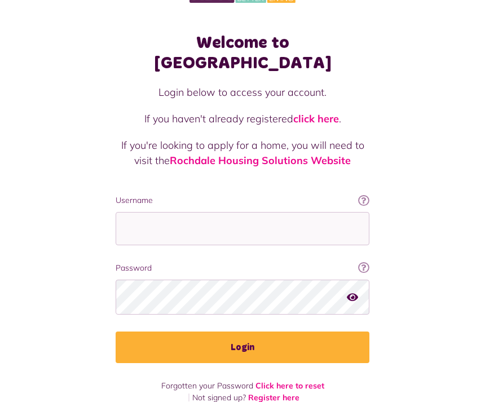  Describe the element at coordinates (290, 386) in the screenshot. I see `a: Click here to reset` at that location.